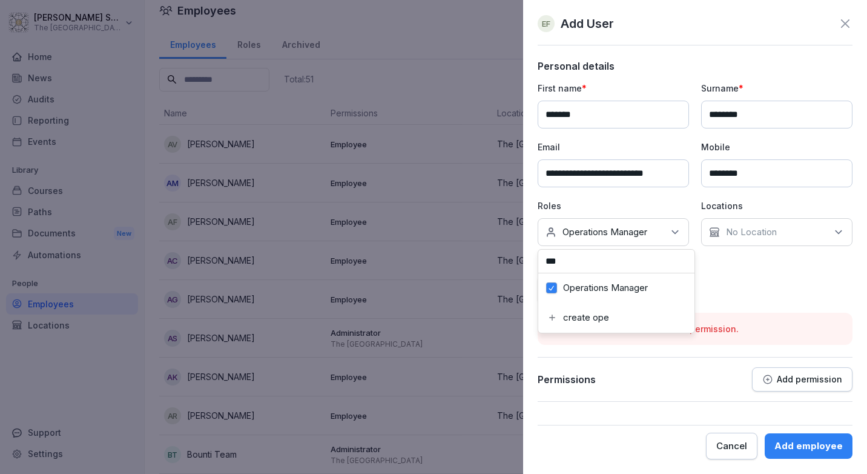 This screenshot has width=867, height=474. Describe the element at coordinates (808, 446) in the screenshot. I see `div: Add employee` at that location.